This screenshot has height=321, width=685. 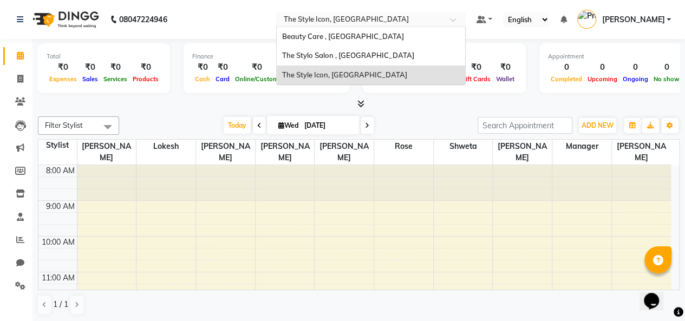 What do you see at coordinates (146, 79) in the screenshot?
I see `span: Products` at bounding box center [146, 79].